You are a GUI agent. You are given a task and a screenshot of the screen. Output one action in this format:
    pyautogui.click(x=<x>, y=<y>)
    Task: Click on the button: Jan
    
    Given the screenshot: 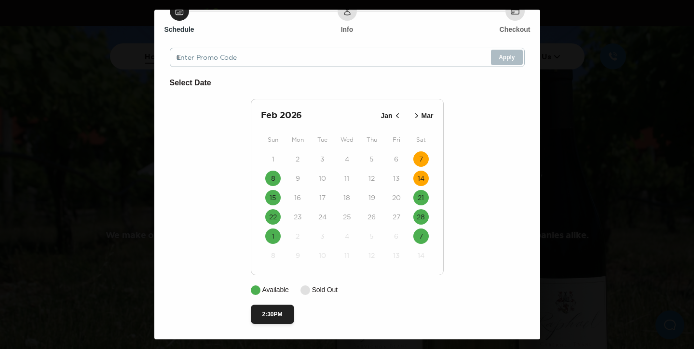 What is the action you would take?
    pyautogui.click(x=391, y=116)
    